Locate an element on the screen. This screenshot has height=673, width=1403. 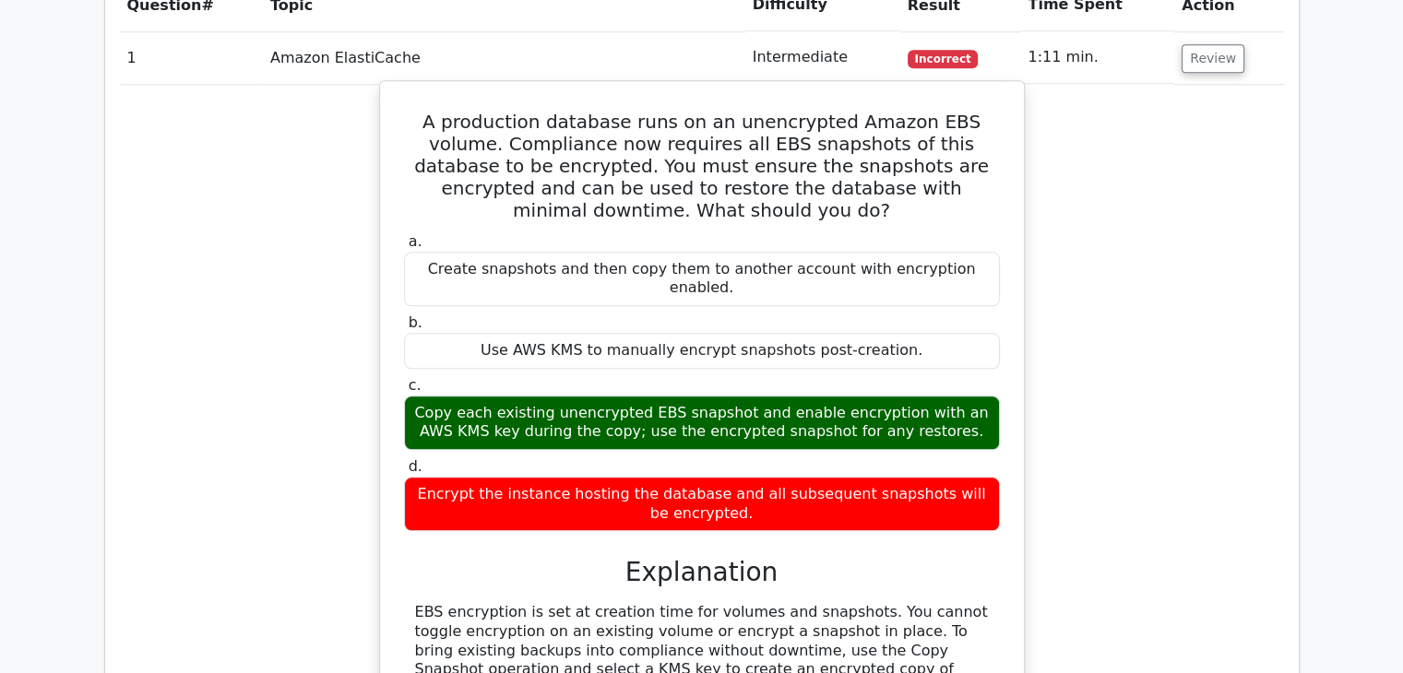
td: 1:11 min. is located at coordinates (1097, 57).